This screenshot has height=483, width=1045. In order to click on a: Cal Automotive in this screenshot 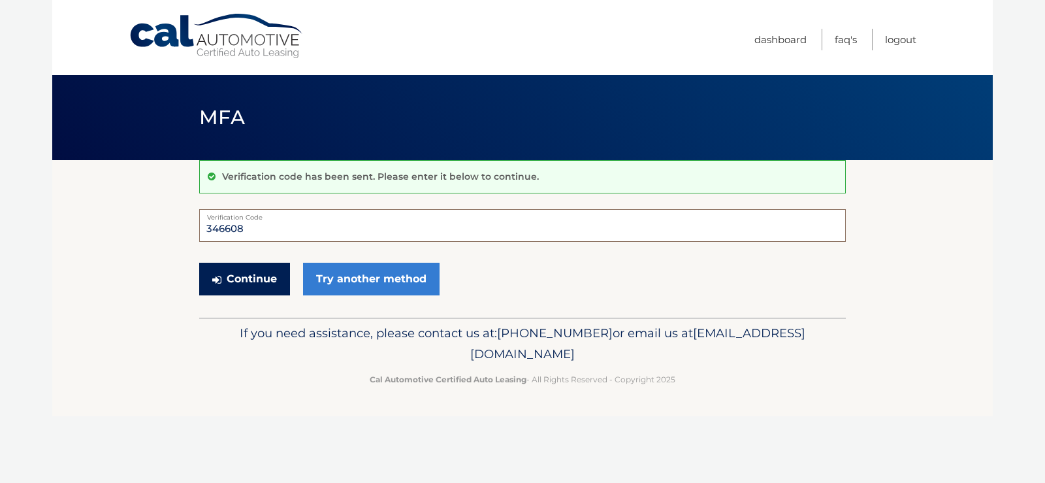, I will do `click(217, 36)`.